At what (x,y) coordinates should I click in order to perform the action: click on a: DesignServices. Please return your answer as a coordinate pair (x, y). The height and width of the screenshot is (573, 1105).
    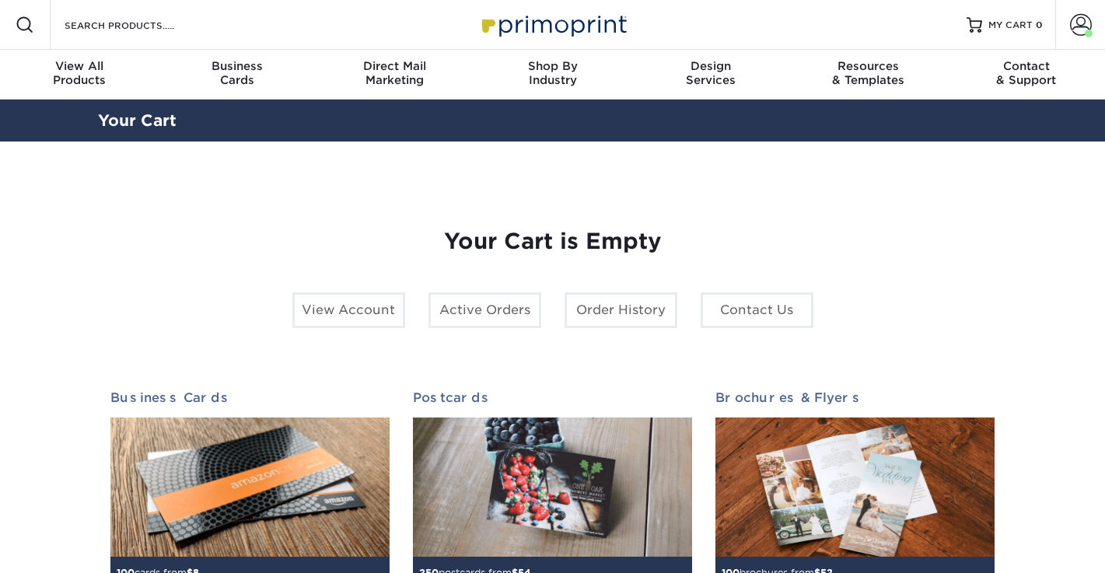
    Looking at the image, I should click on (710, 75).